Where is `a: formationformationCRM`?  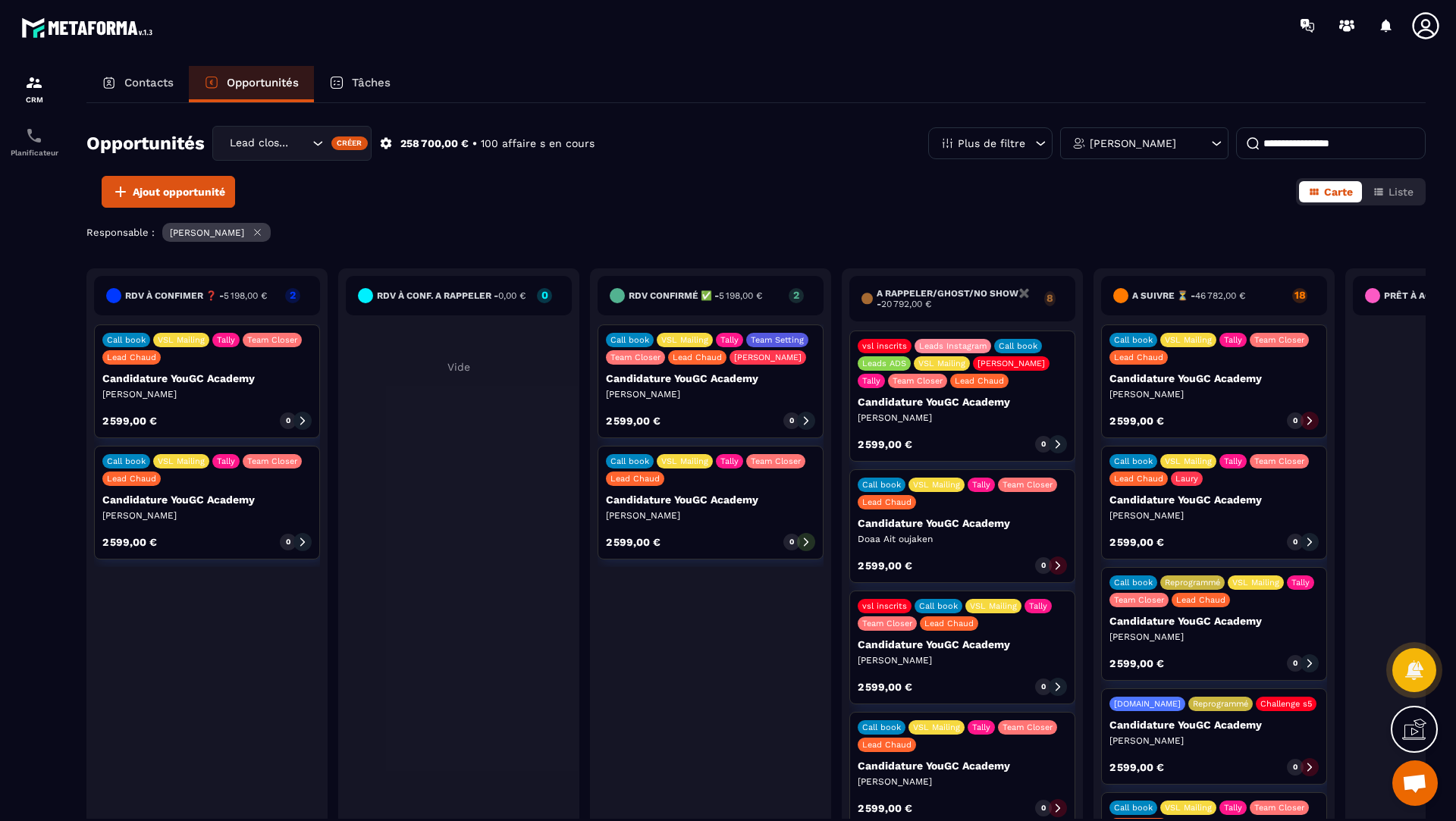 a: formationformationCRM is located at coordinates (34, 89).